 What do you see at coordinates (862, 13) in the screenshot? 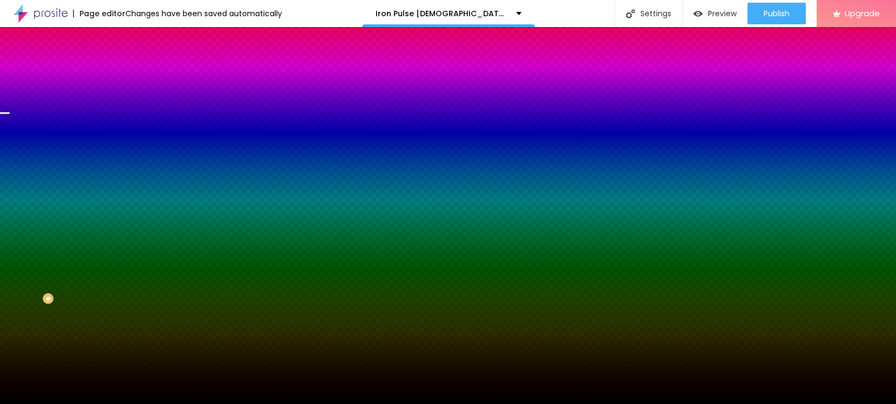
I see `span: Upgrade` at bounding box center [862, 13].